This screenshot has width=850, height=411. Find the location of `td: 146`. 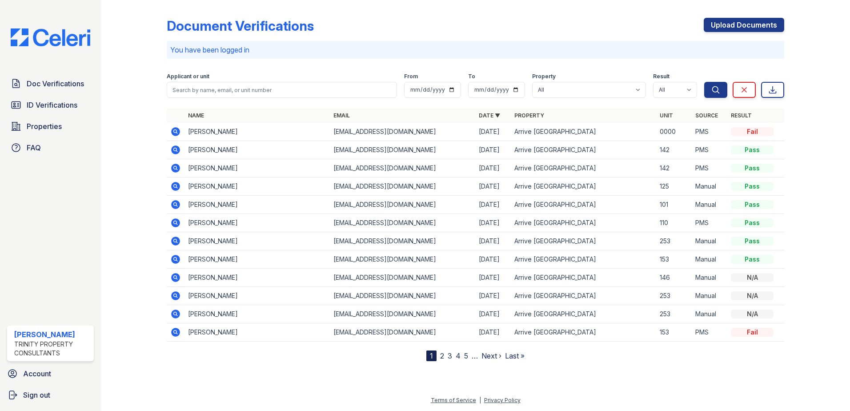

td: 146 is located at coordinates (674, 277).